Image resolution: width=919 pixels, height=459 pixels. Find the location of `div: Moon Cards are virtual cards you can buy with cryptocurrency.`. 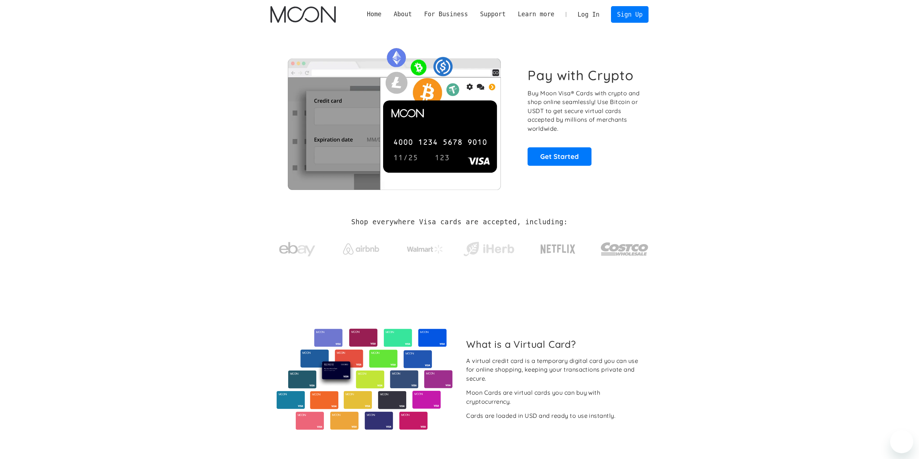

div: Moon Cards are virtual cards you can buy with cryptocurrency. is located at coordinates (554, 397).